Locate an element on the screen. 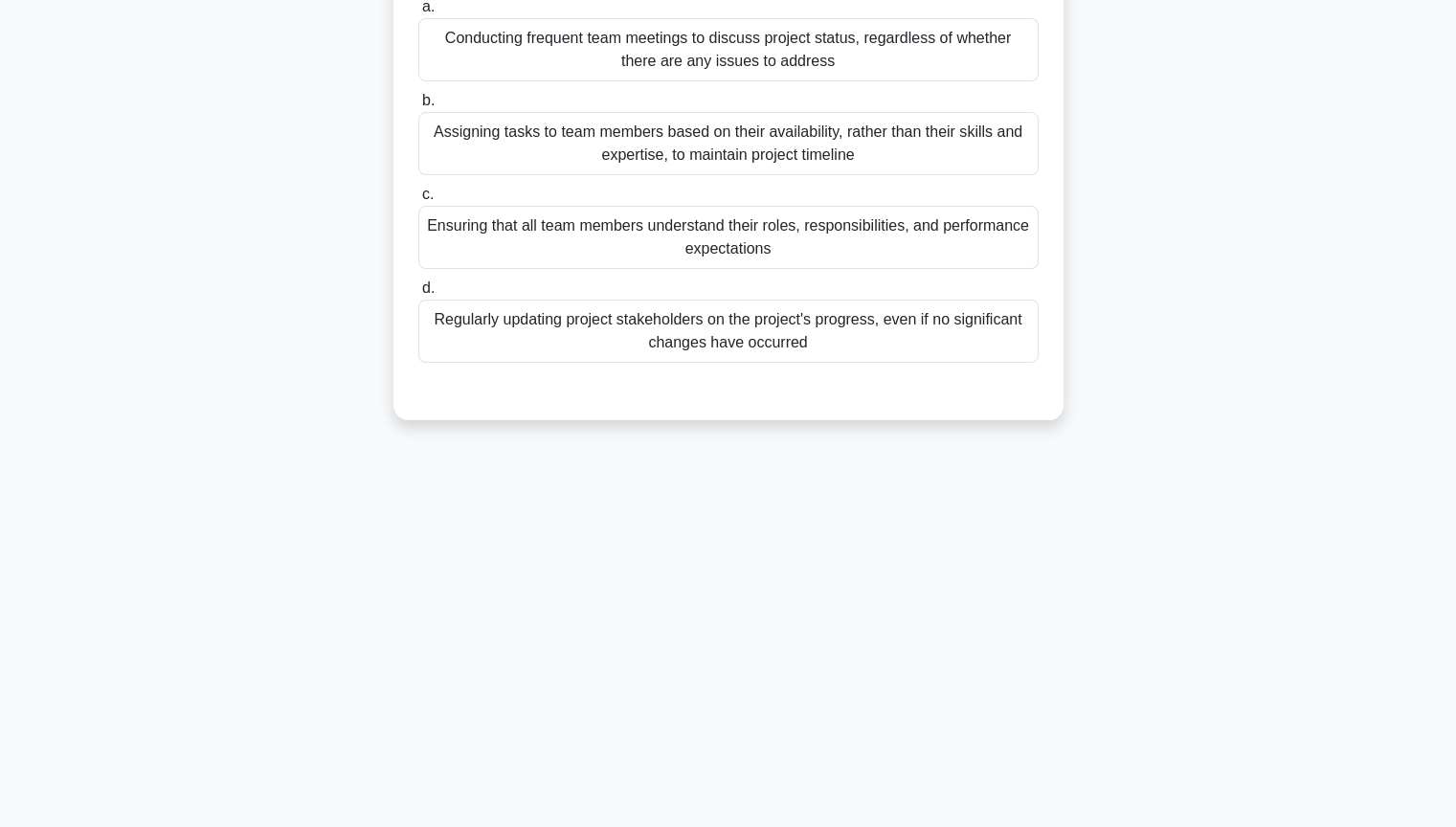 Image resolution: width=1456 pixels, height=827 pixels. span: c. is located at coordinates (428, 193).